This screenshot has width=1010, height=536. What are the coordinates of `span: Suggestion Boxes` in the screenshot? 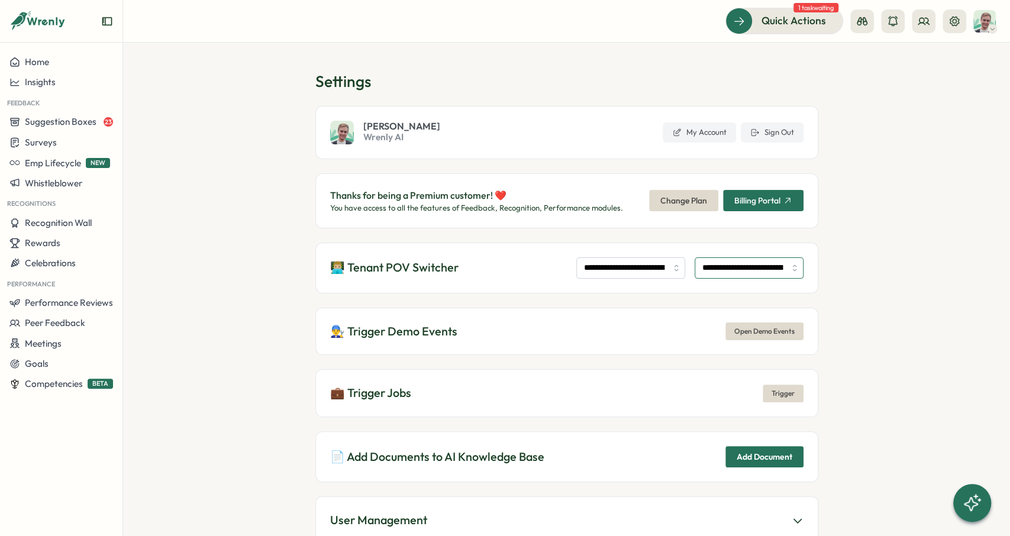 It's located at (60, 121).